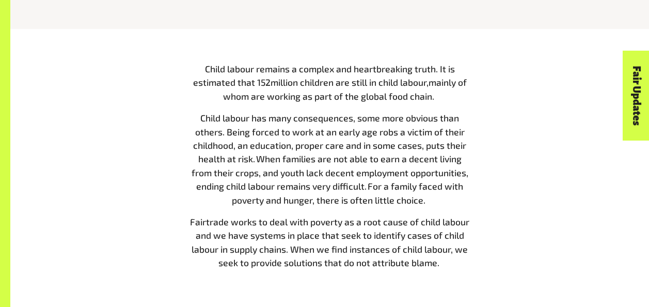  Describe the element at coordinates (330, 159) in the screenshot. I see `span: Child labour has many consequences, some more obvious than others. Being forced to work at an ear...` at that location.